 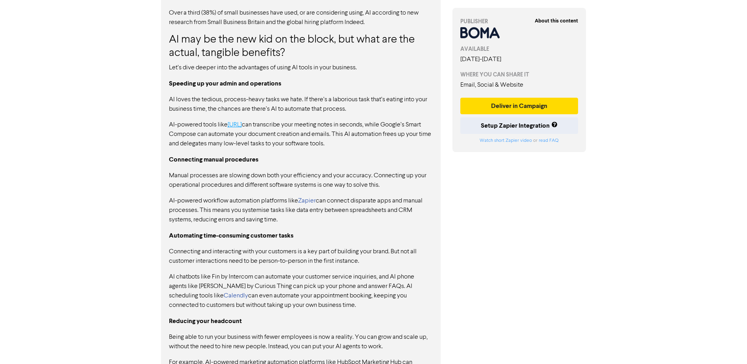 I want to click on button: Setup Zapier Integration, so click(x=520, y=126).